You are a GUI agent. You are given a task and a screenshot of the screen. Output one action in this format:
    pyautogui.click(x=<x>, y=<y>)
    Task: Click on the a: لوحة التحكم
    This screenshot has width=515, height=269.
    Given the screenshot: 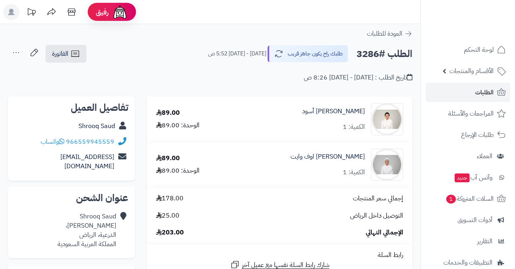 What is the action you would take?
    pyautogui.click(x=468, y=50)
    